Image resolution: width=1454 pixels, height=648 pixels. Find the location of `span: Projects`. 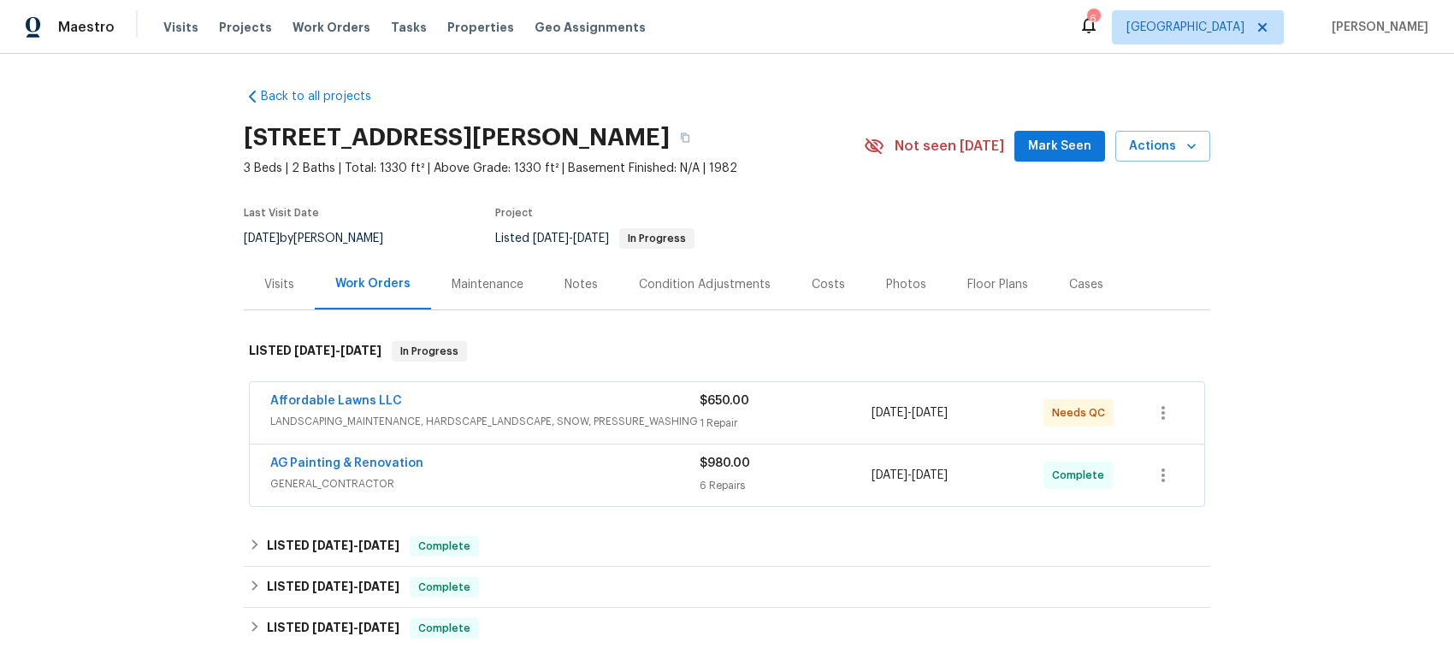

span: Projects is located at coordinates (245, 27).